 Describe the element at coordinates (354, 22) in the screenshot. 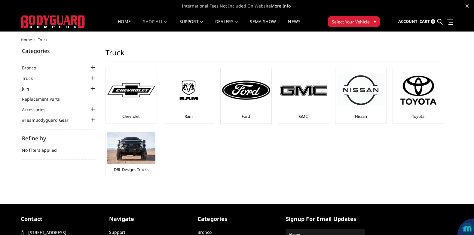

I see `button: Select Your Vehicle` at that location.